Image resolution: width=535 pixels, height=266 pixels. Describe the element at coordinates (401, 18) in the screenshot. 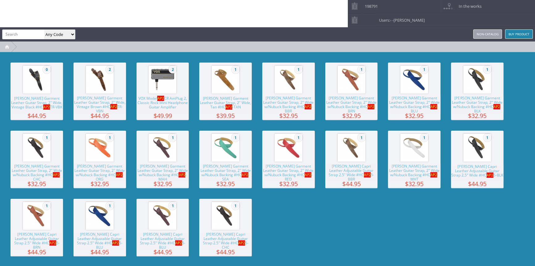

I see `span: Users:` at that location.